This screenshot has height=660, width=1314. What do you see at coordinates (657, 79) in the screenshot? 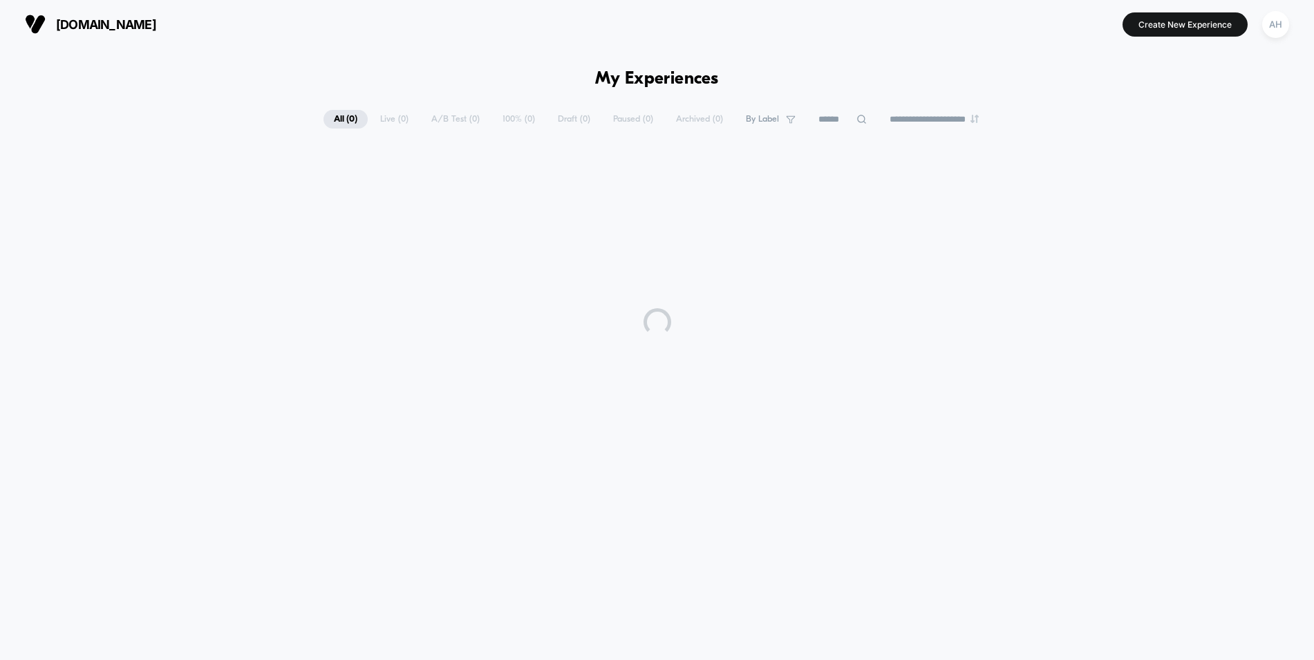
I see `h1: My Experiences` at bounding box center [657, 79].